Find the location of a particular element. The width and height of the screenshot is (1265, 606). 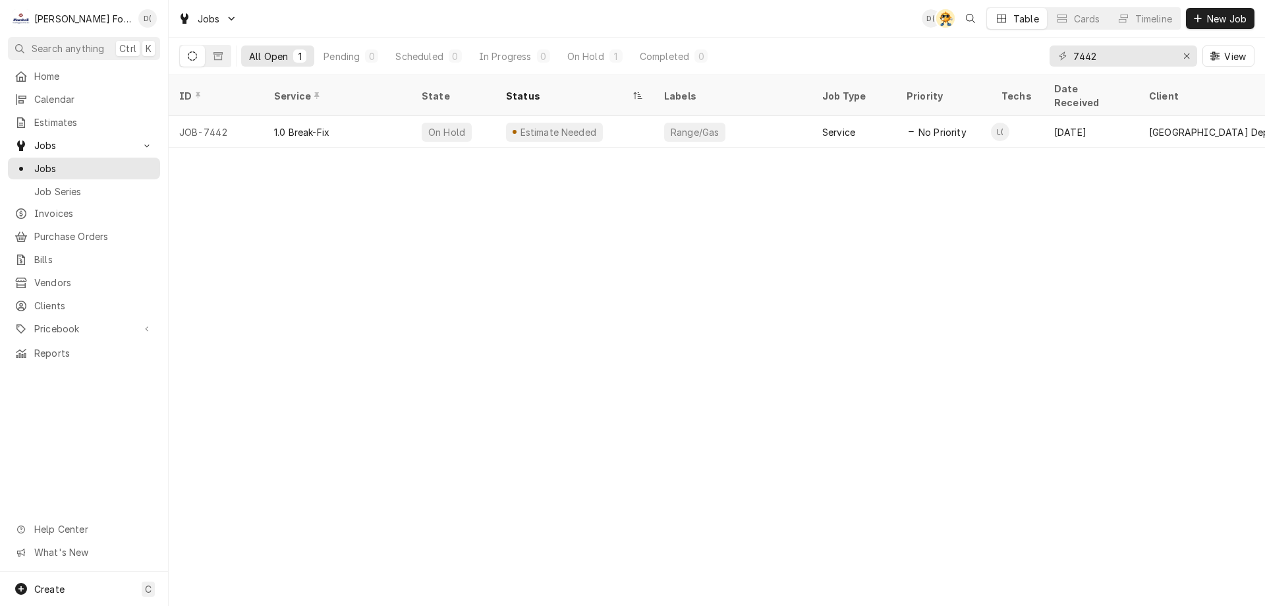

a: Purchase Orders is located at coordinates (84, 236).